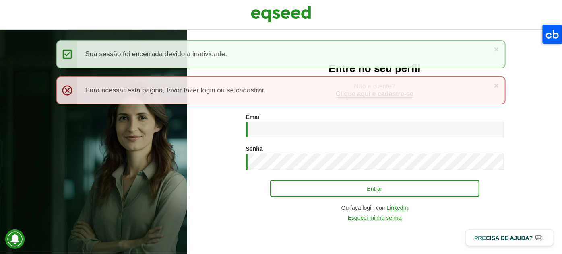 This screenshot has height=254, width=562. Describe the element at coordinates (254, 149) in the screenshot. I see `label: Senha` at that location.